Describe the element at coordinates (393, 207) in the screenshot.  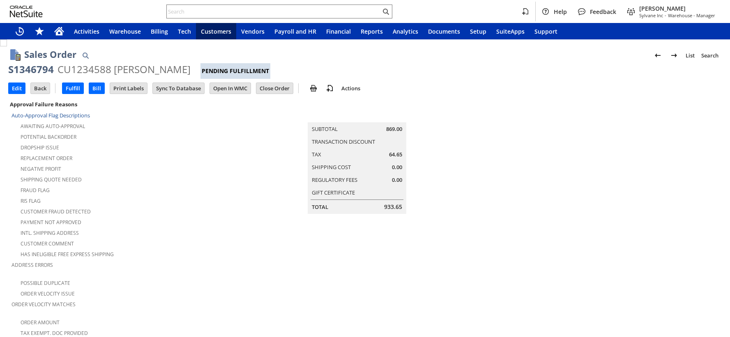
I see `span: 933.65` at that location.